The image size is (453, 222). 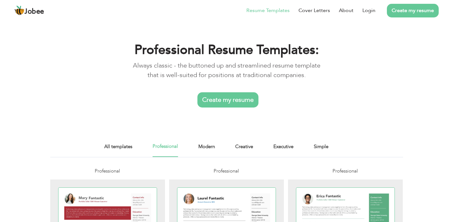 I want to click on a: Login, so click(x=369, y=10).